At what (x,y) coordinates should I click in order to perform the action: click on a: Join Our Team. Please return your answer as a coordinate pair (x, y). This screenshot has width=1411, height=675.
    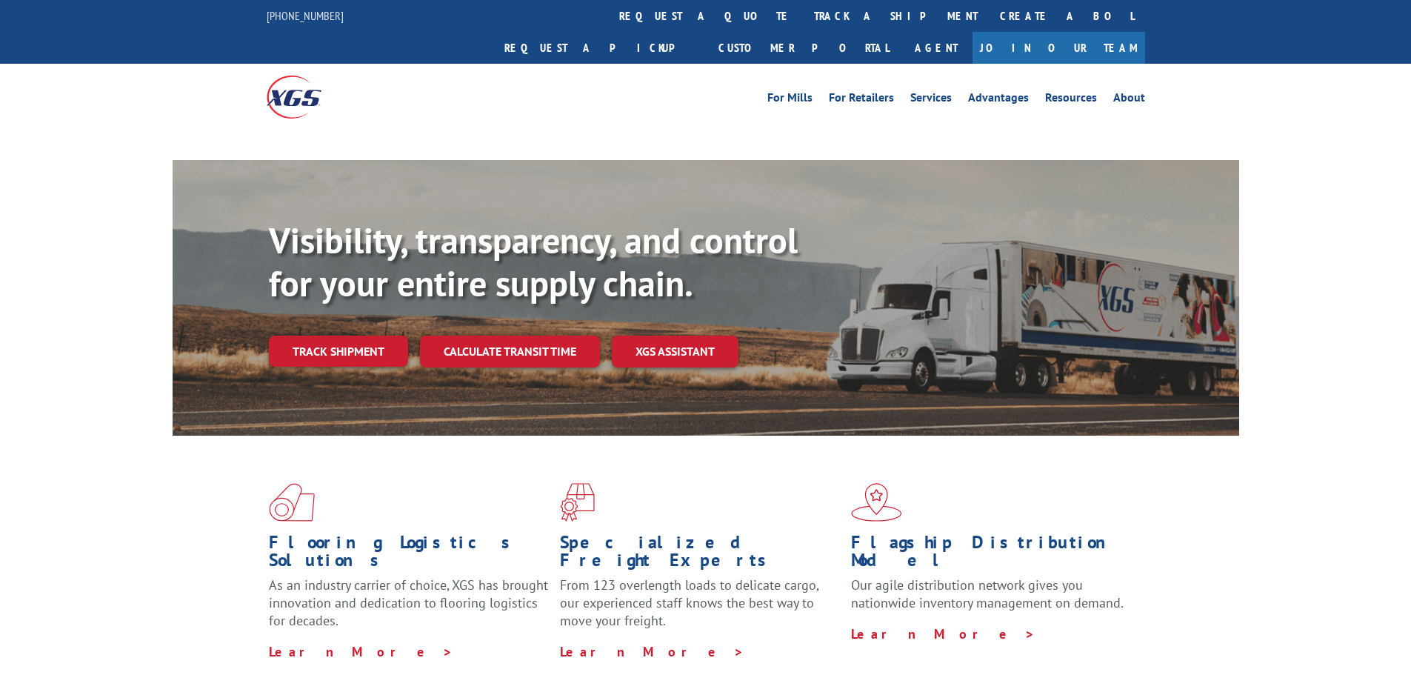
    Looking at the image, I should click on (1059, 47).